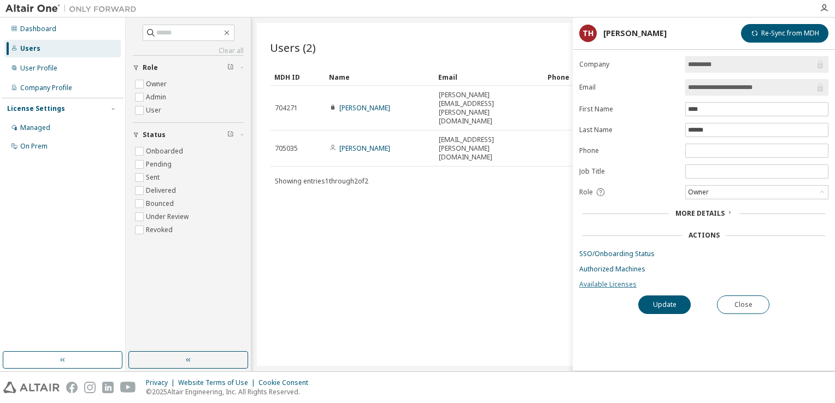 The width and height of the screenshot is (835, 403). I want to click on img: Altair One, so click(74, 9).